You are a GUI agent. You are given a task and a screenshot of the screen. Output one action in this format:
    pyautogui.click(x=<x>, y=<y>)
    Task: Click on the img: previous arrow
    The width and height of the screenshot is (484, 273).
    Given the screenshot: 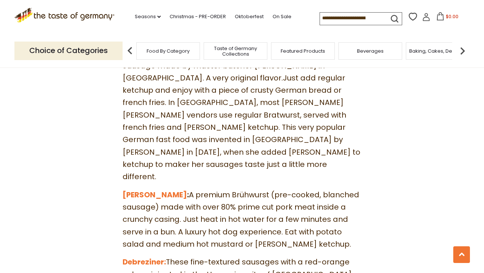 What is the action you would take?
    pyautogui.click(x=130, y=51)
    